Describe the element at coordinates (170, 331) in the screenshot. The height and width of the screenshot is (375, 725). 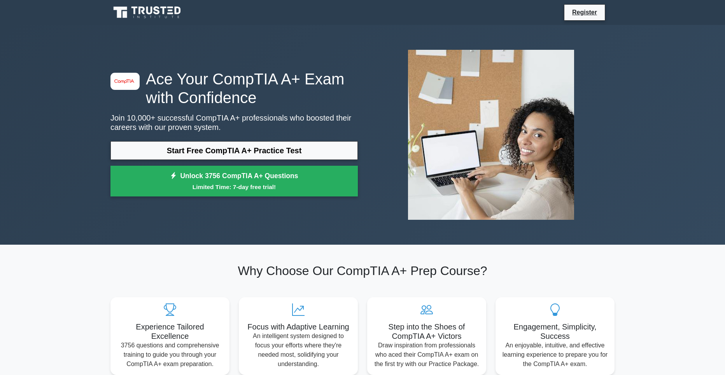
I see `h5: Experience Tailored Excellence` at that location.